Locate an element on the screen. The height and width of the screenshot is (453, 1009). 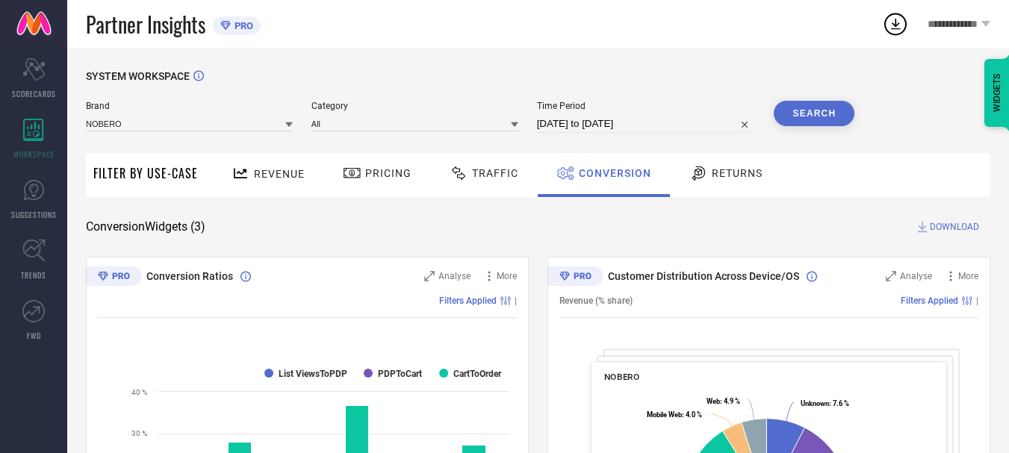
span: Customer Distribution Across Device/OS is located at coordinates (704, 276).